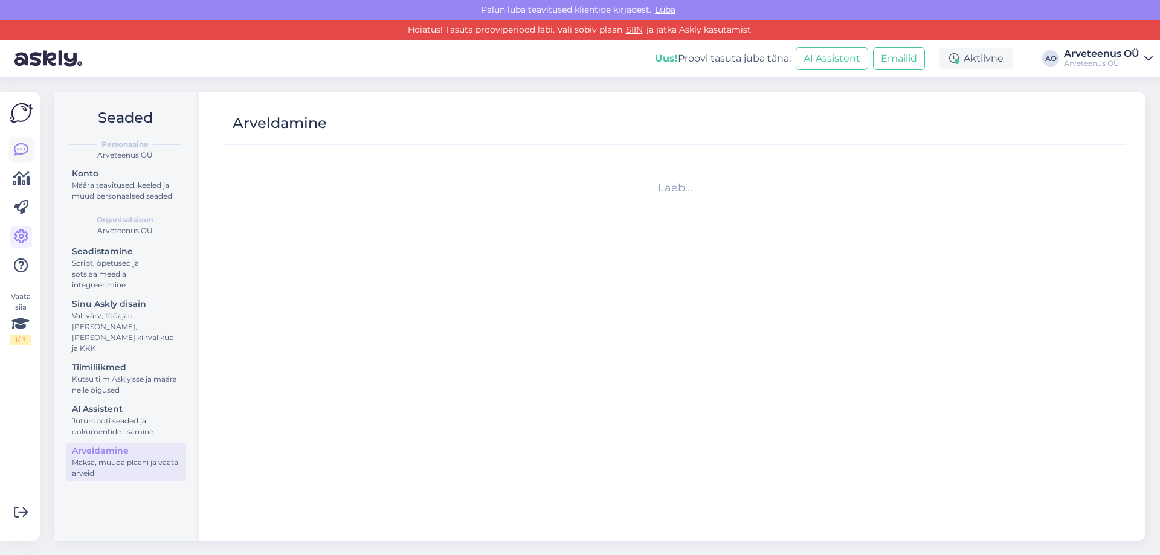 The height and width of the screenshot is (555, 1160). Describe the element at coordinates (899, 59) in the screenshot. I see `button: Emailid` at that location.